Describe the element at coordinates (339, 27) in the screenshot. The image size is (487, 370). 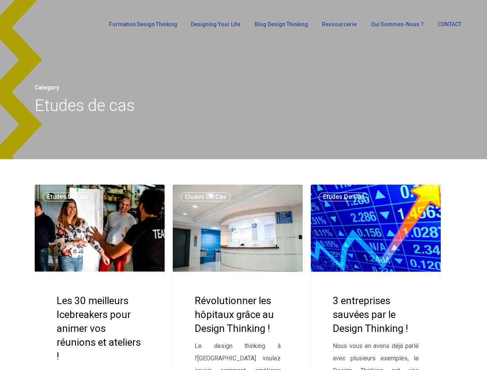
I see `a: Ressourcerie` at that location.